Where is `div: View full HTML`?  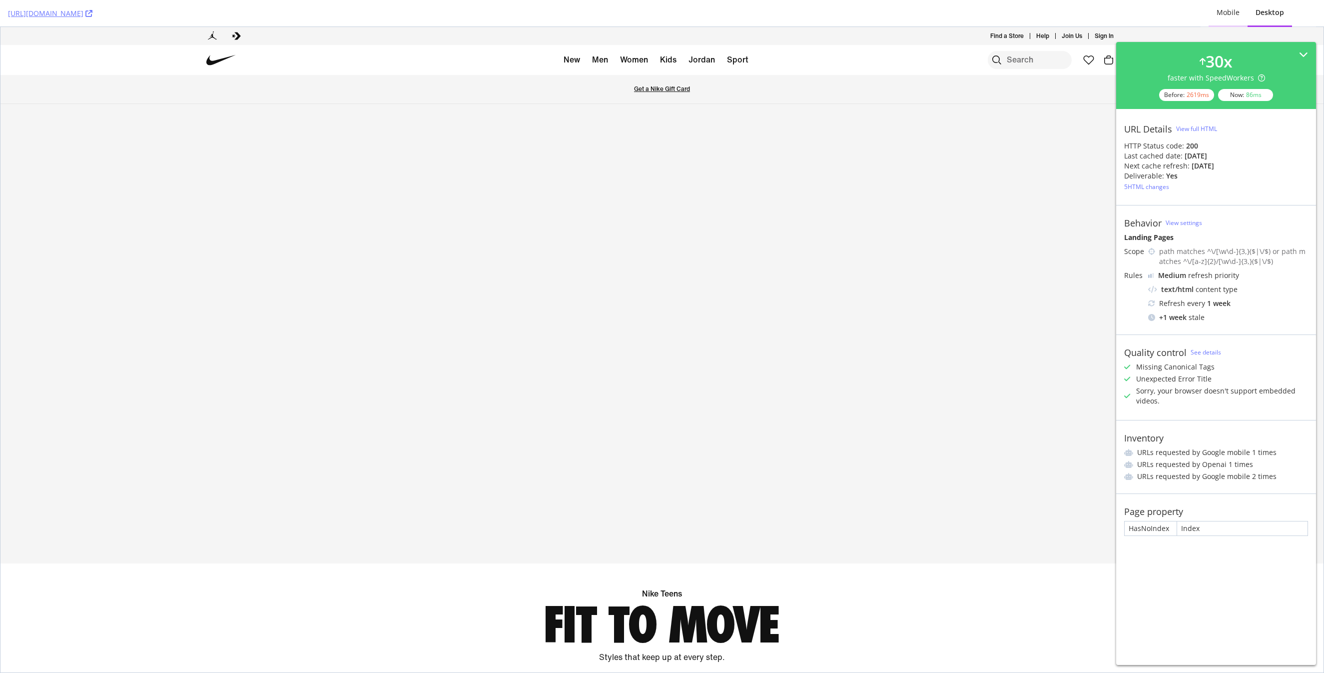 div: View full HTML is located at coordinates (1197, 128).